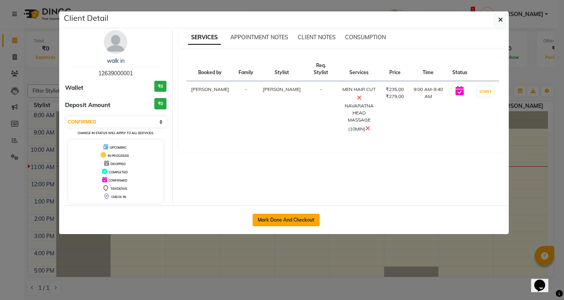 Image resolution: width=564 pixels, height=300 pixels. What do you see at coordinates (486, 91) in the screenshot?
I see `button: START` at bounding box center [486, 91].